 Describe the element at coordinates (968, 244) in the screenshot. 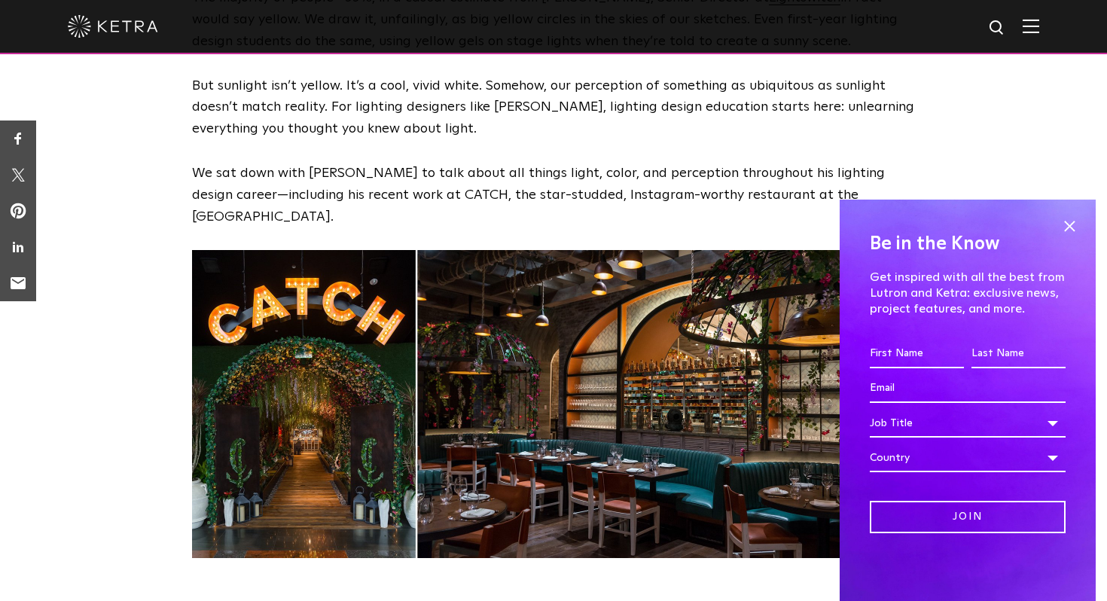

I see `h4: Be in the Know` at that location.